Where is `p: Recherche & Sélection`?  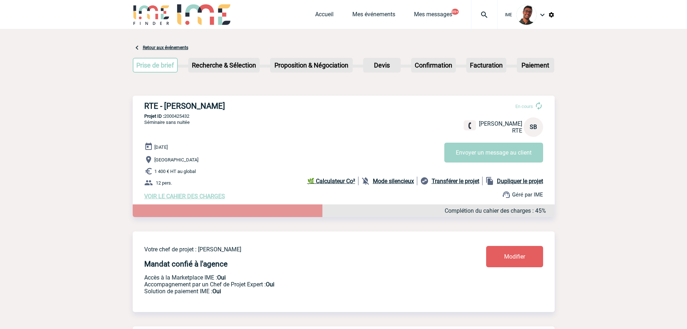
p: Recherche & Sélection is located at coordinates (224, 65).